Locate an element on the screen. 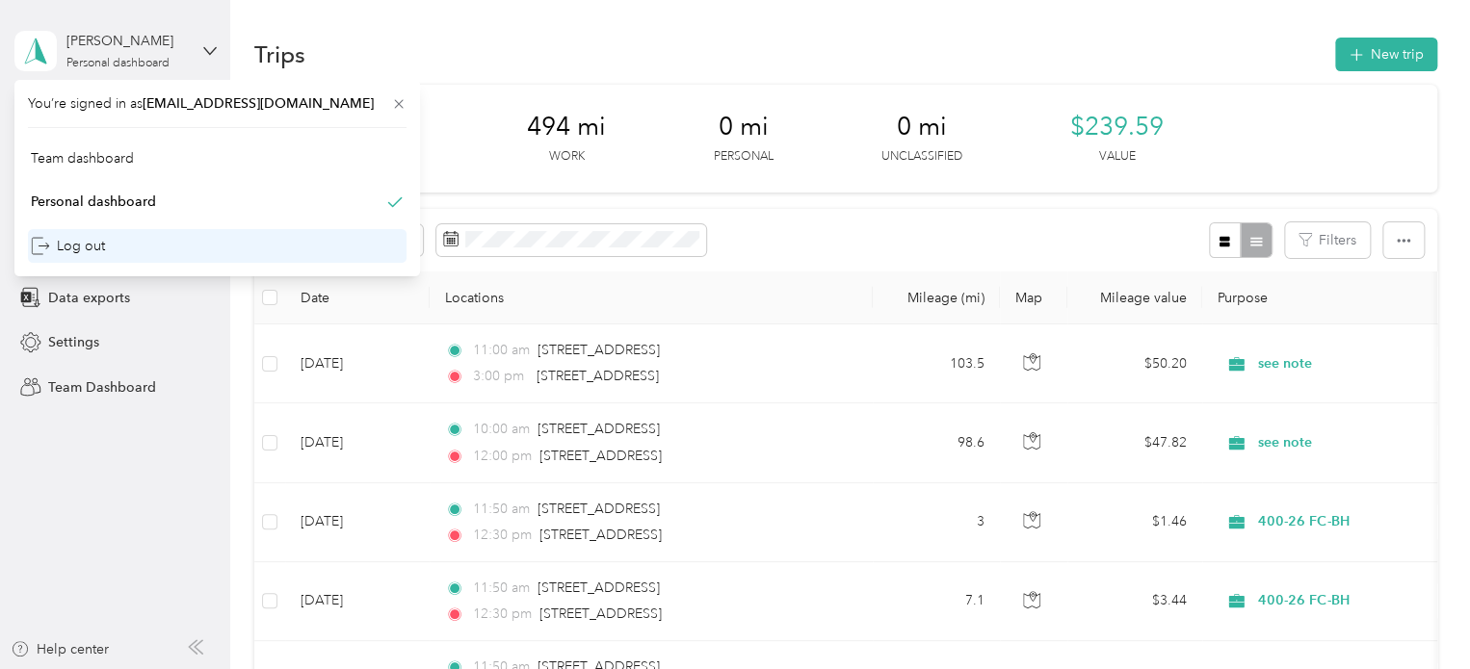 This screenshot has width=1470, height=669. div: Team dashboard is located at coordinates (82, 158).